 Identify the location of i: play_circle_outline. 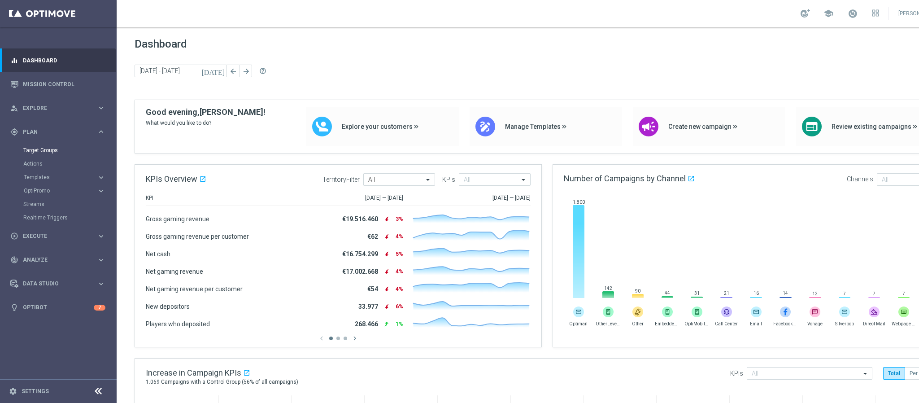
(14, 236).